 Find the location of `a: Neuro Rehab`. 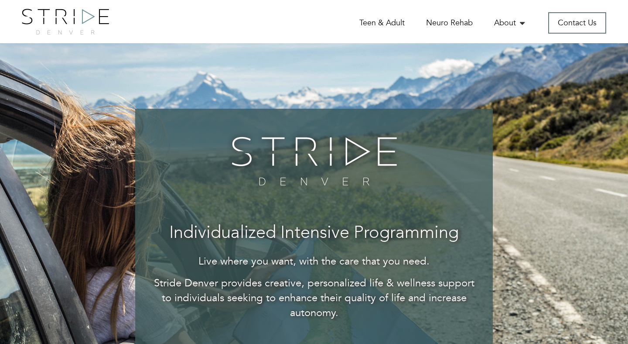

a: Neuro Rehab is located at coordinates (449, 23).